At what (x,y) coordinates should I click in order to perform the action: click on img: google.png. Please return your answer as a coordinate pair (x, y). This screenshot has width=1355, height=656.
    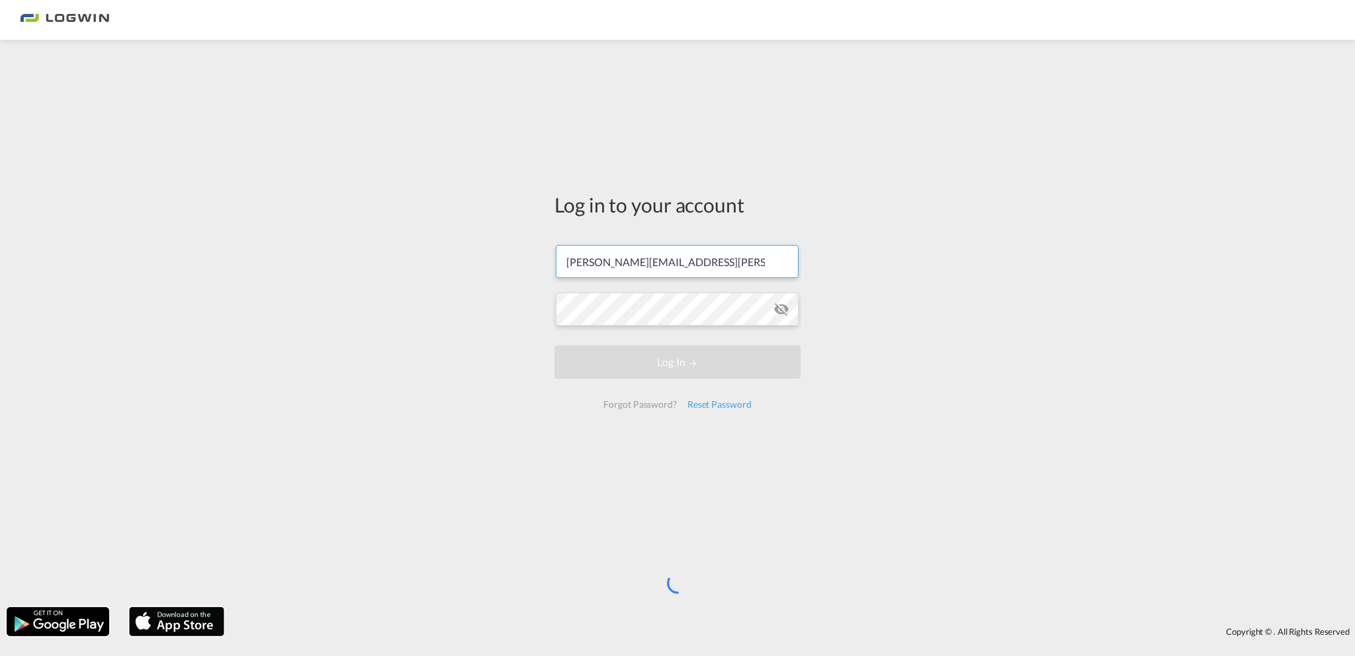
    Looking at the image, I should click on (58, 621).